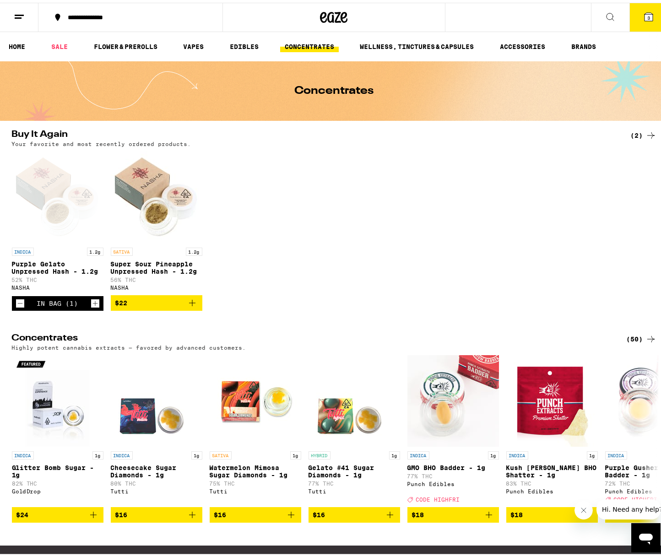 Image resolution: width=661 pixels, height=557 pixels. I want to click on p: GMO BHO Badder - 1g, so click(453, 465).